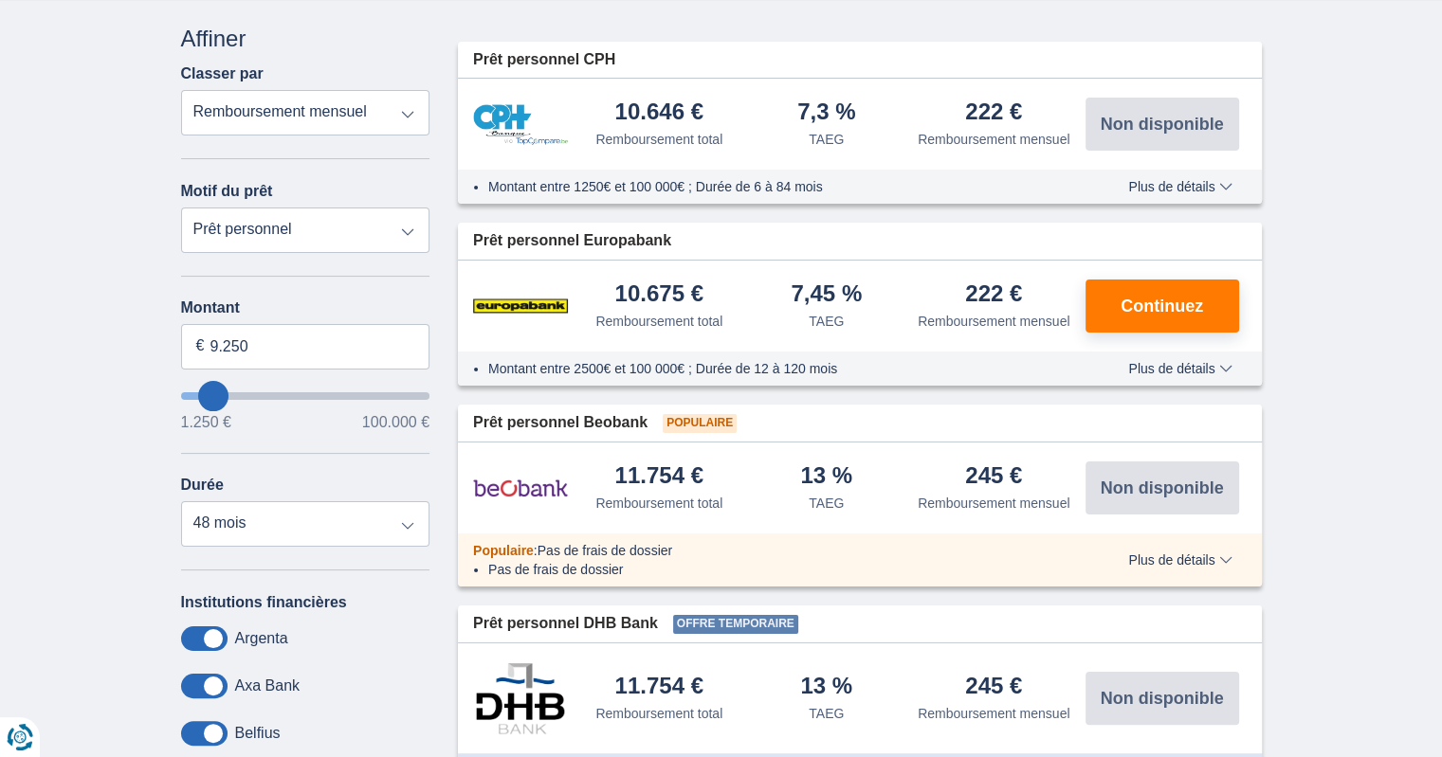  What do you see at coordinates (202, 485) in the screenshot?
I see `label: Durée` at bounding box center [202, 485].